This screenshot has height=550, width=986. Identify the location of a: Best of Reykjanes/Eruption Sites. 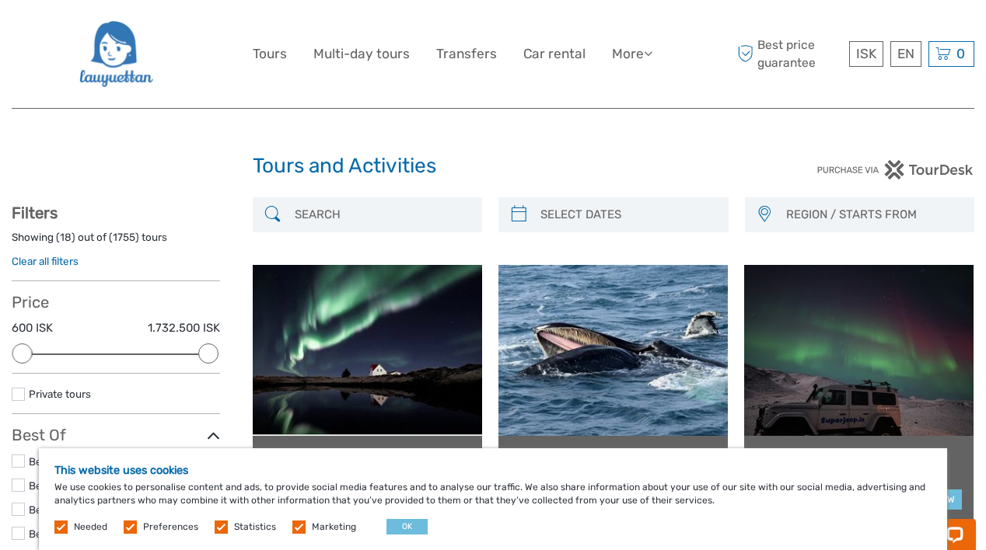
(109, 486).